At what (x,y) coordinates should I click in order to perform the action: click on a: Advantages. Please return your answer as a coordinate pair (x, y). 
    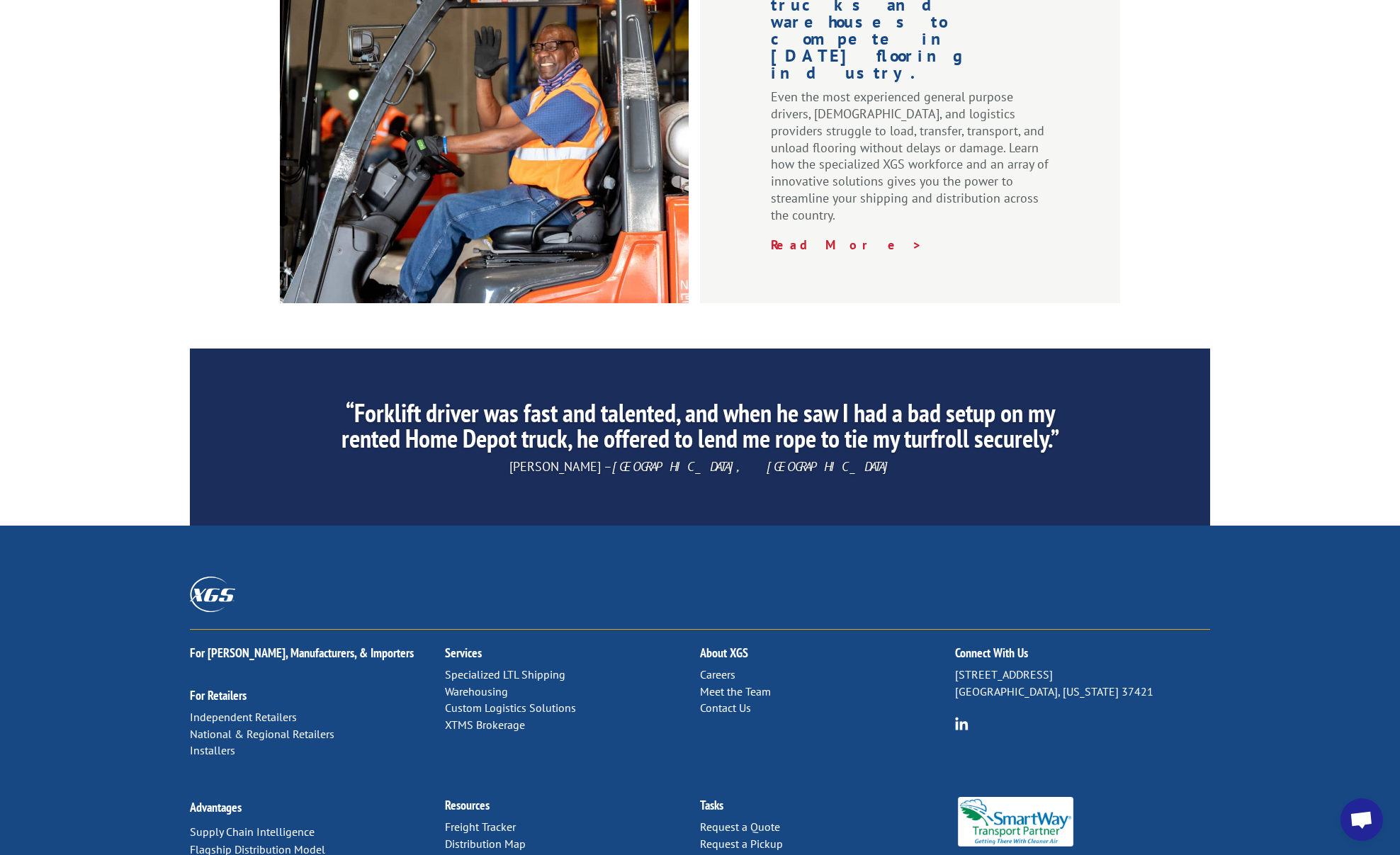
    Looking at the image, I should click on (216, 807).